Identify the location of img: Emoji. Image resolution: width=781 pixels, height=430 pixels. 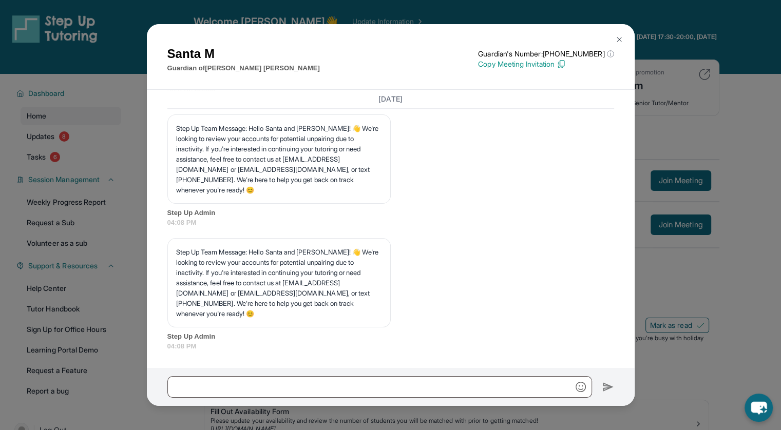
(581, 387).